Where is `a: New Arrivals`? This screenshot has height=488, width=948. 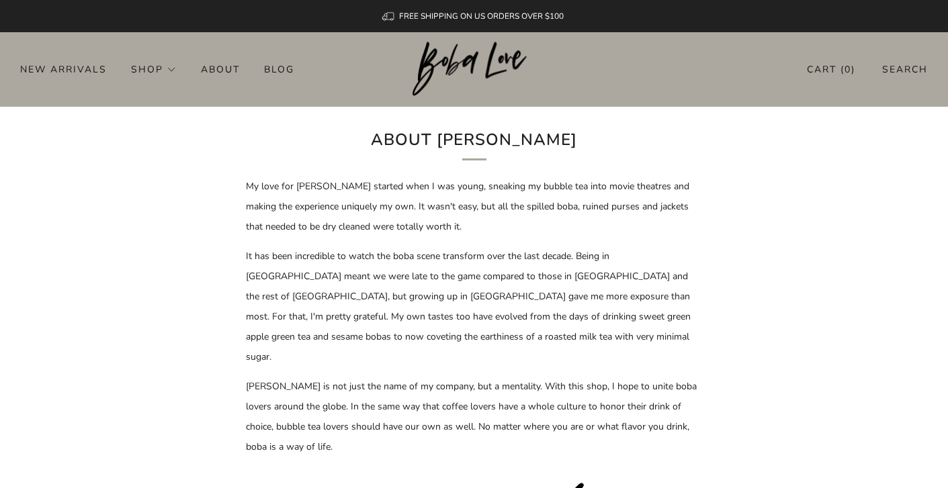 a: New Arrivals is located at coordinates (63, 69).